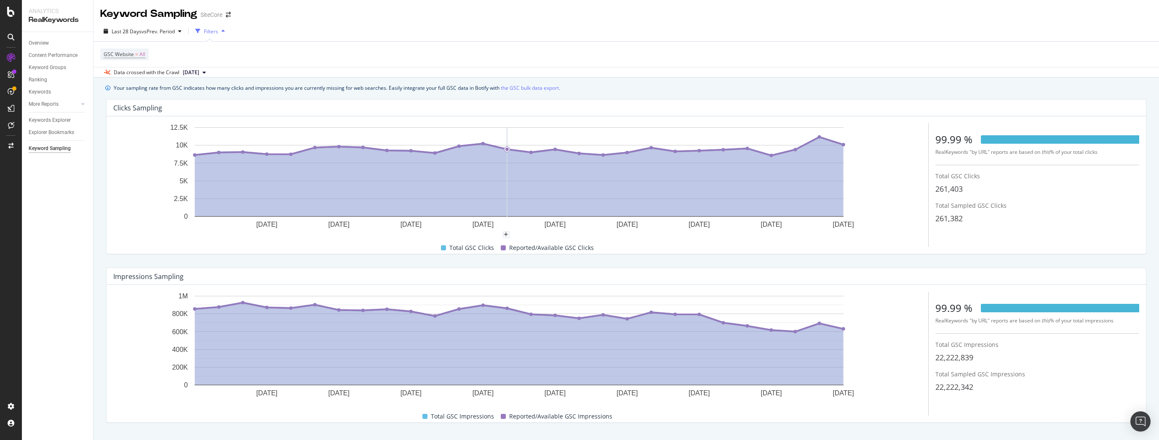  I want to click on span: Total Sampled GSC Clicks, so click(971, 205).